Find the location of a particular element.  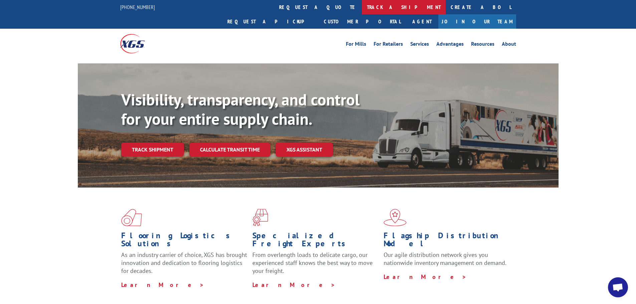

a: About is located at coordinates (508, 45).